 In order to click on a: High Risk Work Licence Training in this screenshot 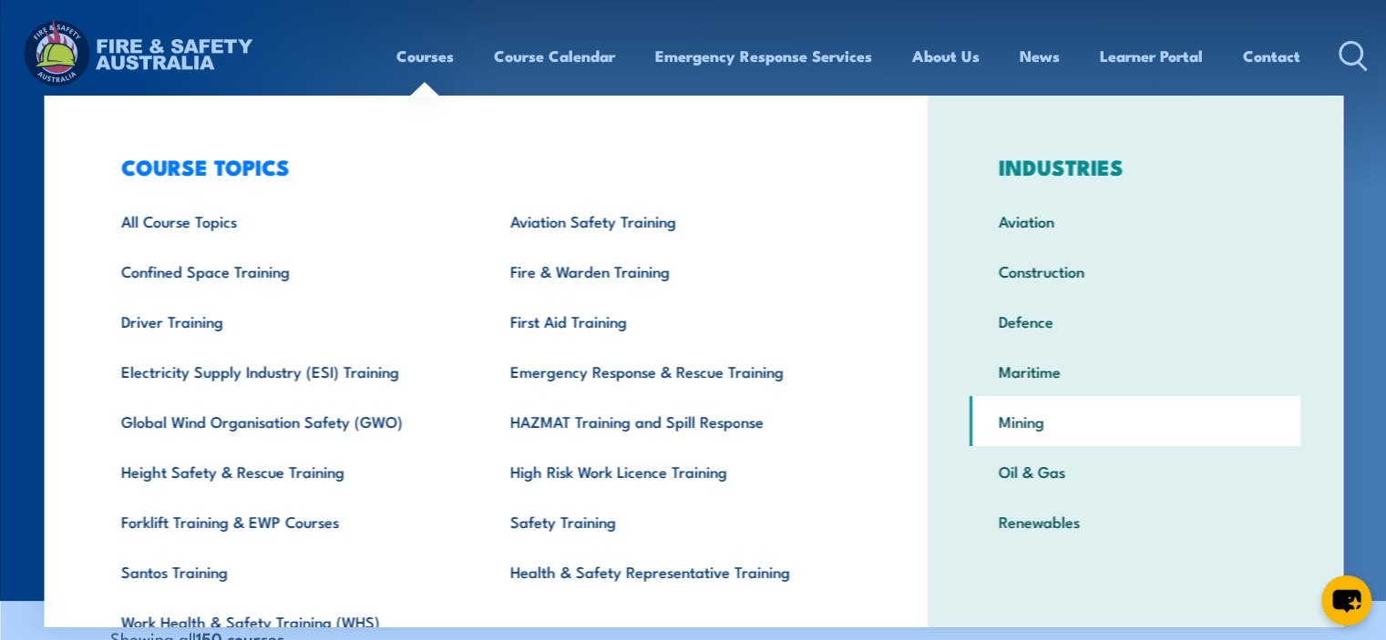, I will do `click(675, 471)`.